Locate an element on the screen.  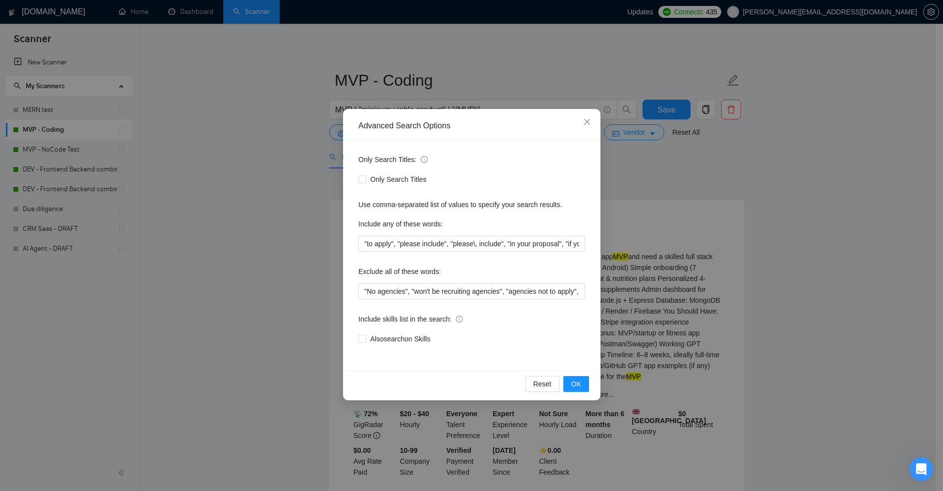
span: Only Search Titles: is located at coordinates (393, 159).